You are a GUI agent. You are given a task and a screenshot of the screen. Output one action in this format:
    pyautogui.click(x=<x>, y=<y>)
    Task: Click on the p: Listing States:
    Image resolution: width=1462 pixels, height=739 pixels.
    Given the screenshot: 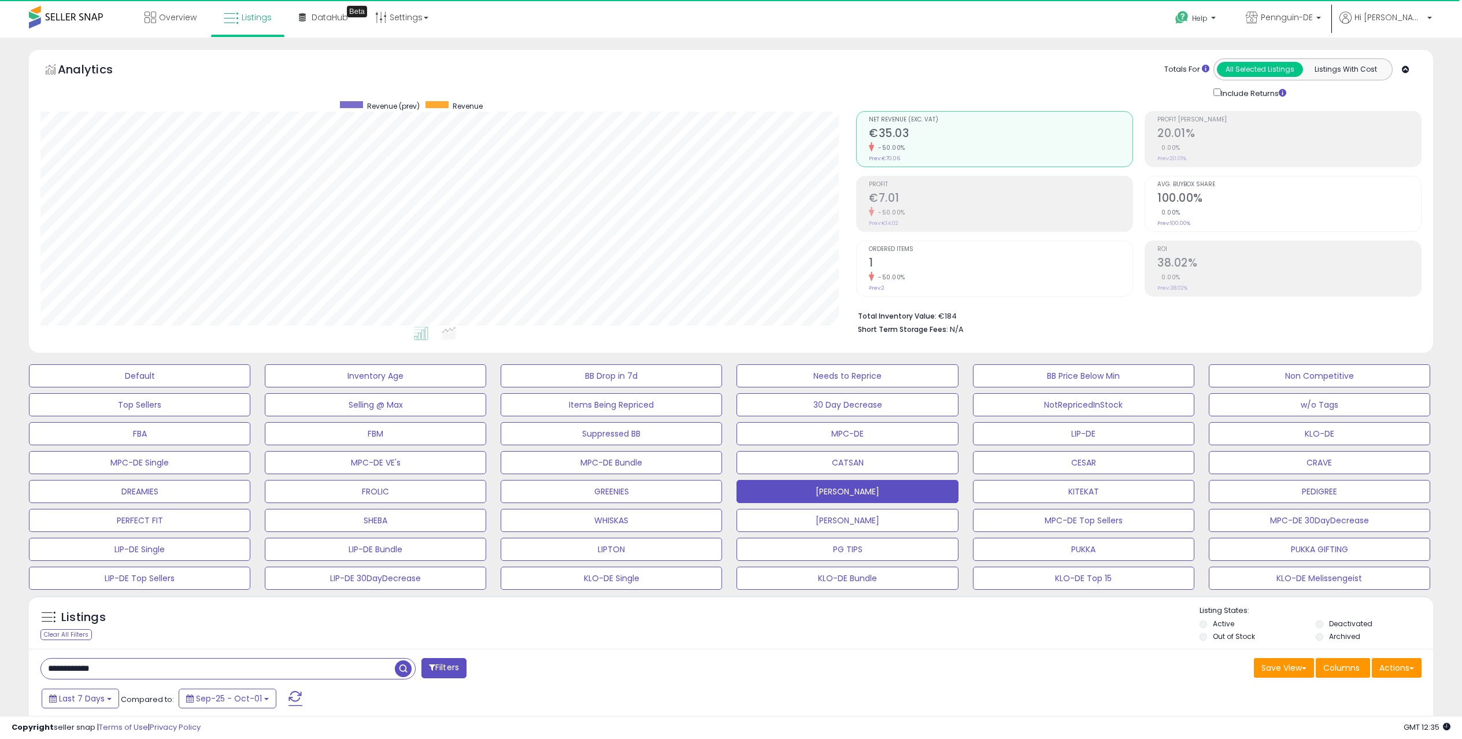 What is the action you would take?
    pyautogui.click(x=1317, y=611)
    